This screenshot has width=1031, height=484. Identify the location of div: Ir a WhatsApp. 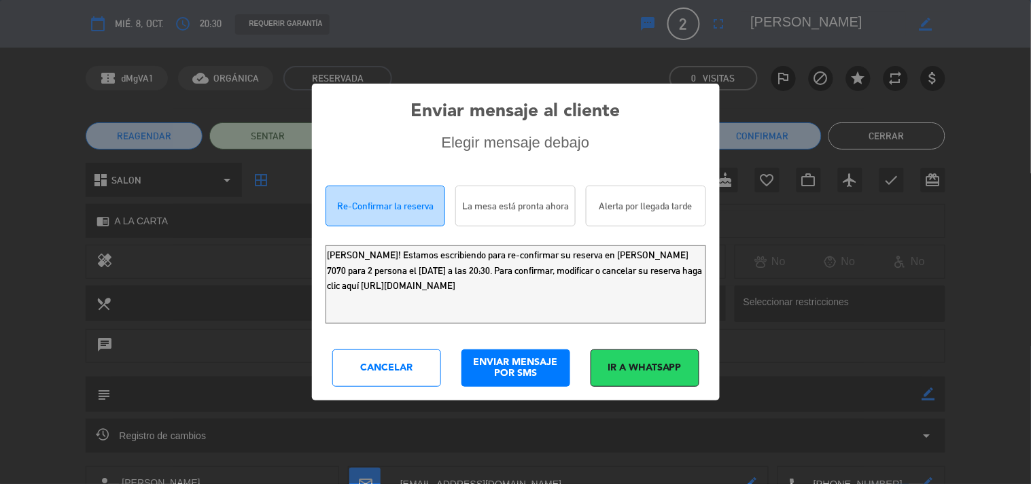
(645, 368).